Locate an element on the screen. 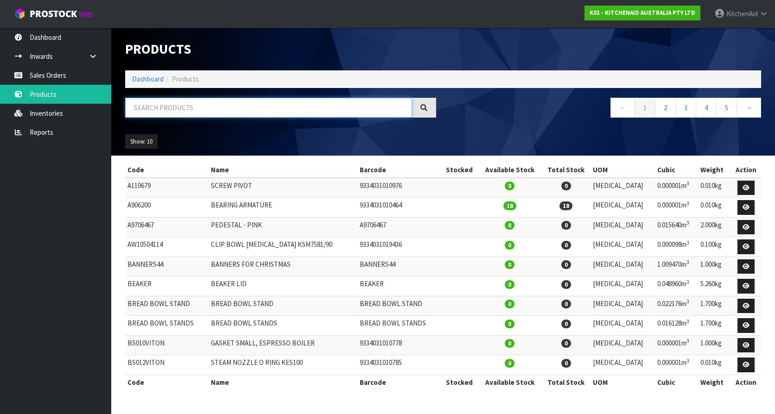 The height and width of the screenshot is (414, 775). td: SCREW PIVOT is located at coordinates (283, 188).